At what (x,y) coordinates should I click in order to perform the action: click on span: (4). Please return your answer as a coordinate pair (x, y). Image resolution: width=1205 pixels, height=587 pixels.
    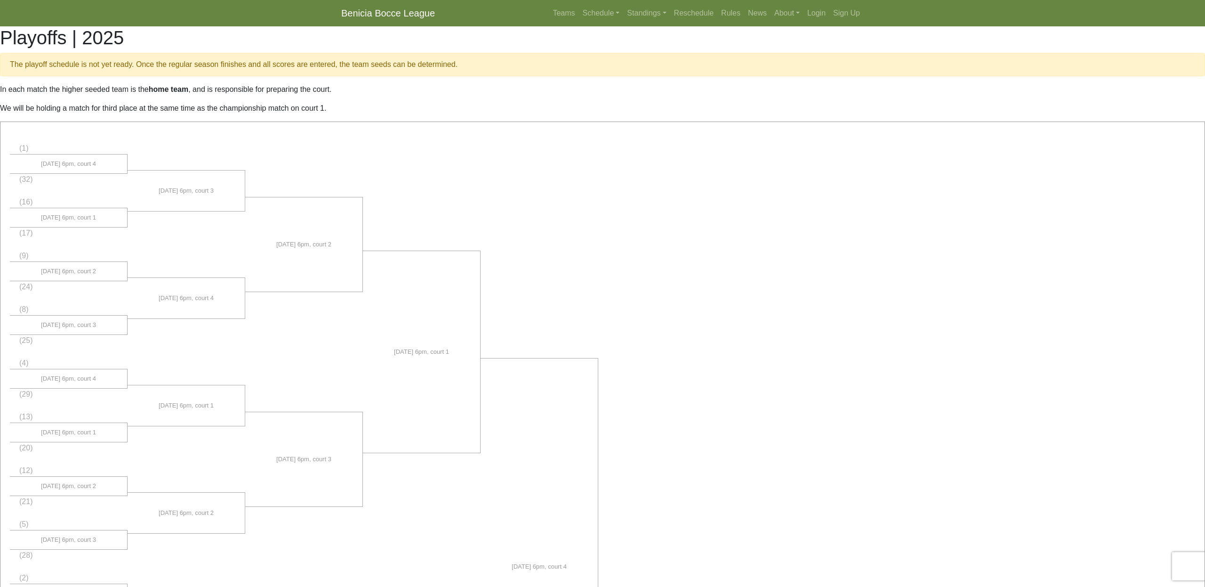
    Looking at the image, I should click on (24, 362).